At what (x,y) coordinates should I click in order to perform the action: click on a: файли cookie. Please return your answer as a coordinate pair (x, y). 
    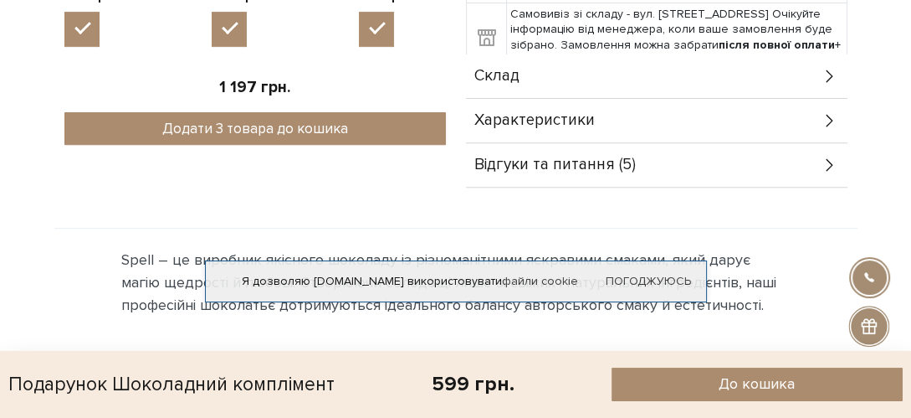
    Looking at the image, I should click on (540, 280).